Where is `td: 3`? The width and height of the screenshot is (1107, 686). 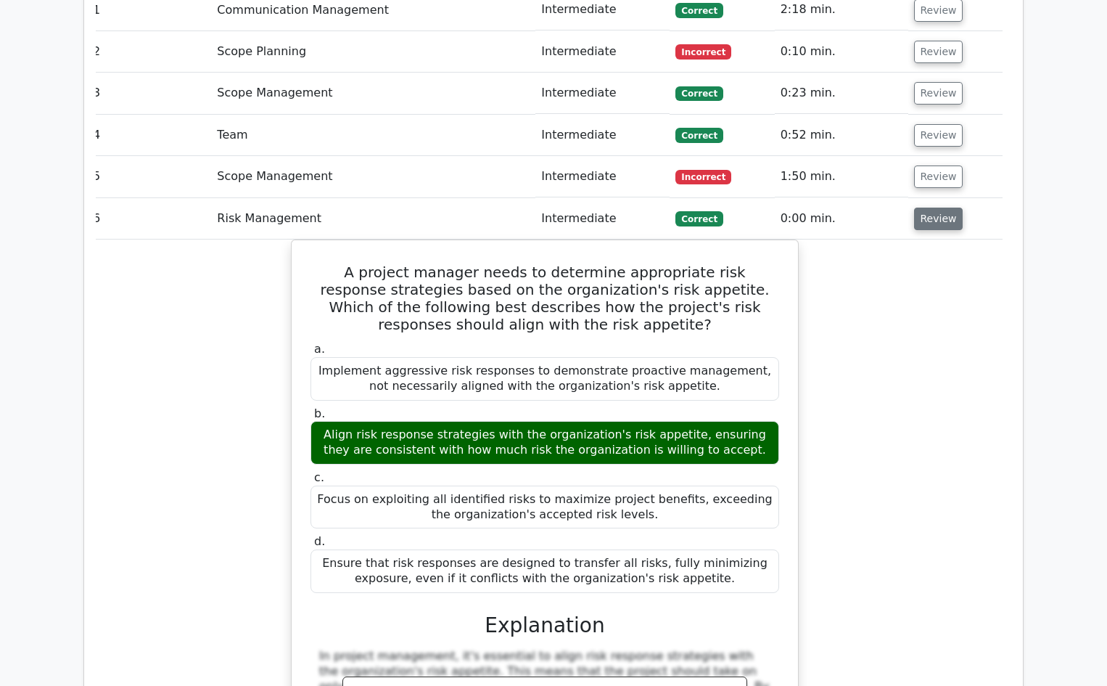 td: 3 is located at coordinates (149, 93).